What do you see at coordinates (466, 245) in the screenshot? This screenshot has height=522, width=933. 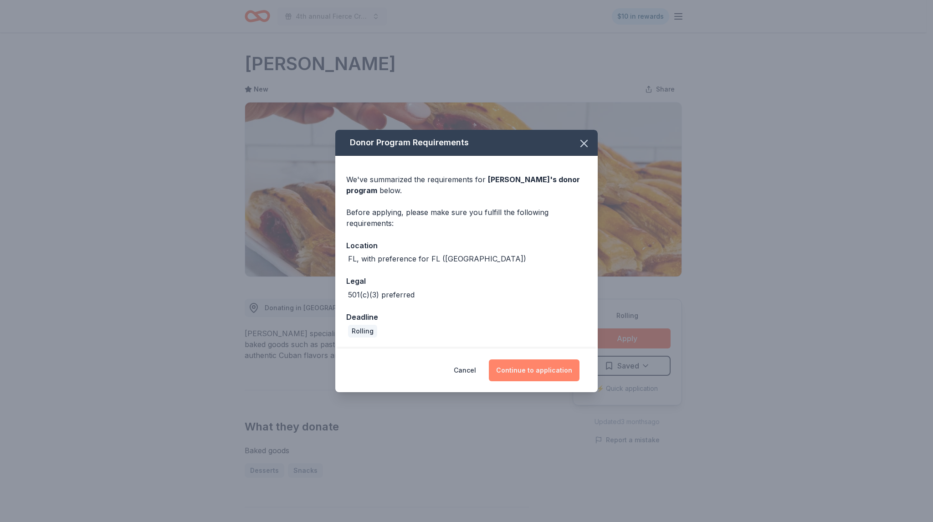 I see `div: Location` at bounding box center [466, 245].